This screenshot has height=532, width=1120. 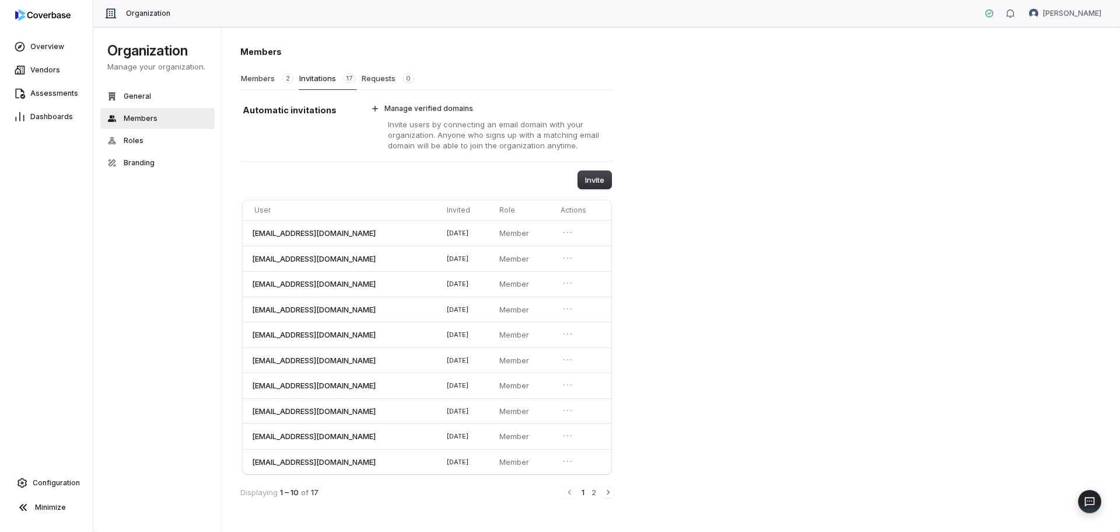 I want to click on th: User, so click(x=342, y=210).